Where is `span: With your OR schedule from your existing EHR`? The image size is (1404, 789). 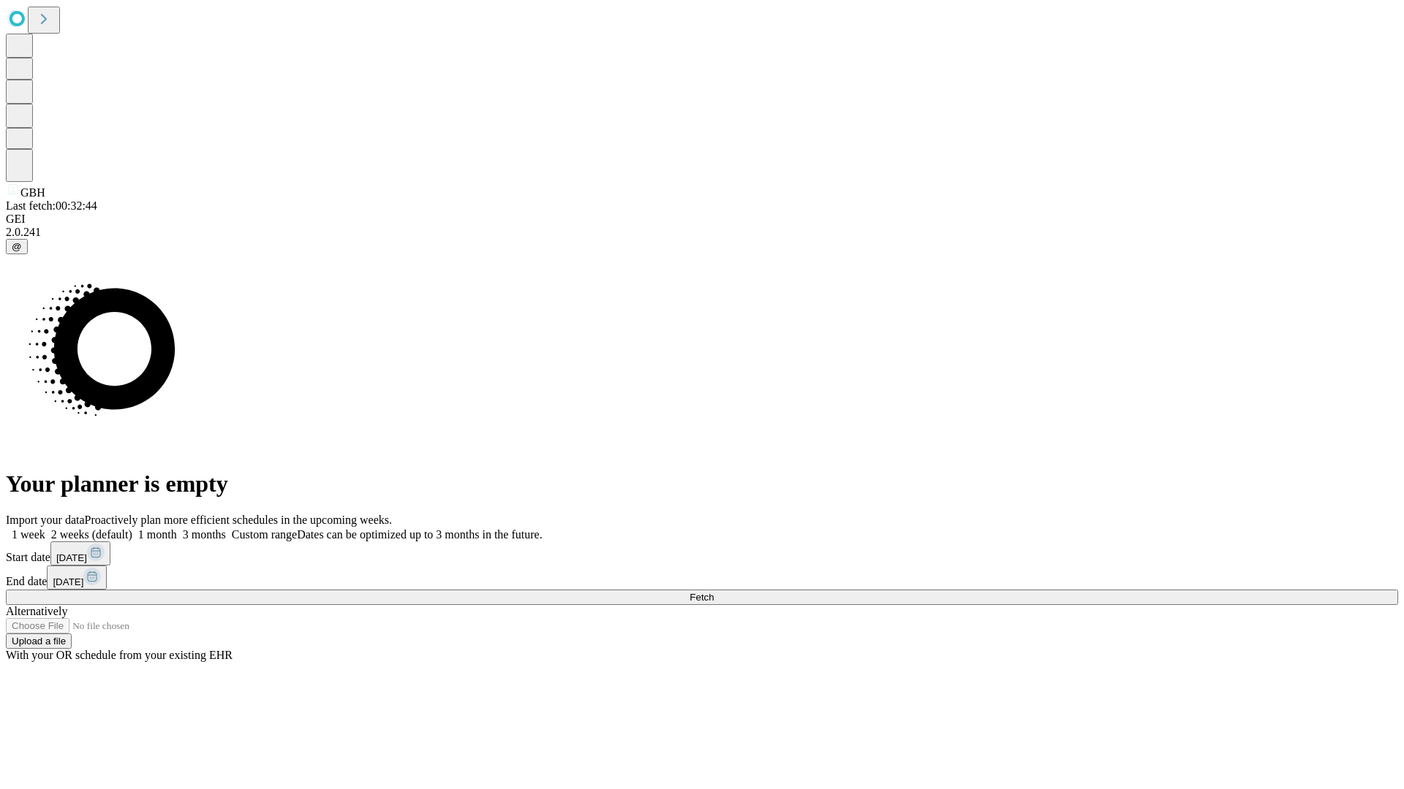
span: With your OR schedule from your existing EHR is located at coordinates (119, 655).